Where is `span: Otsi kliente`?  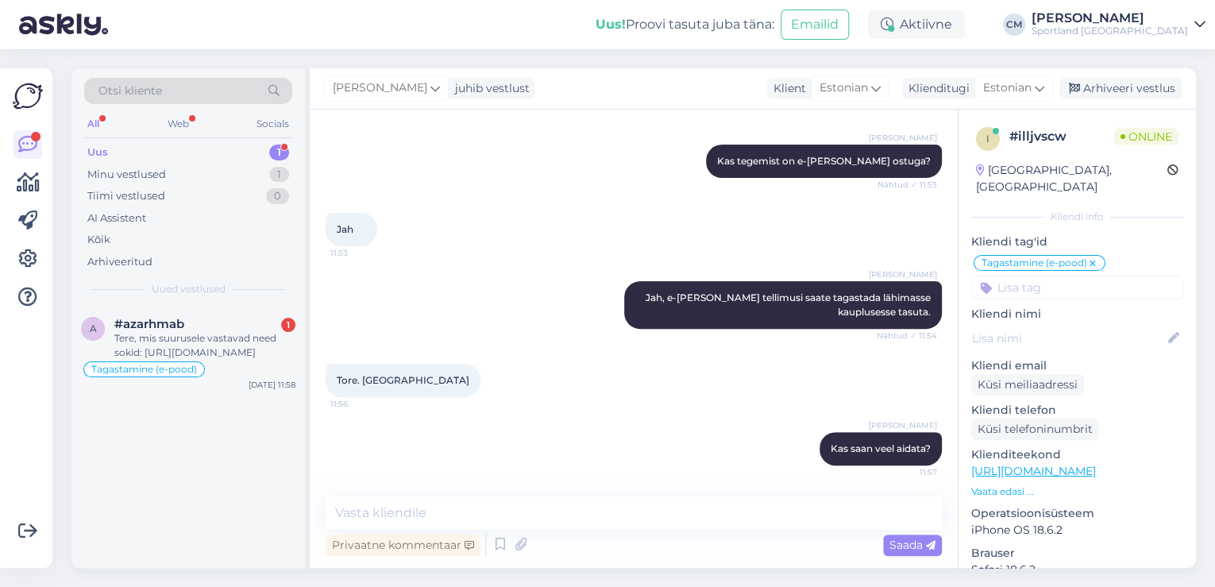
span: Otsi kliente is located at coordinates (130, 91).